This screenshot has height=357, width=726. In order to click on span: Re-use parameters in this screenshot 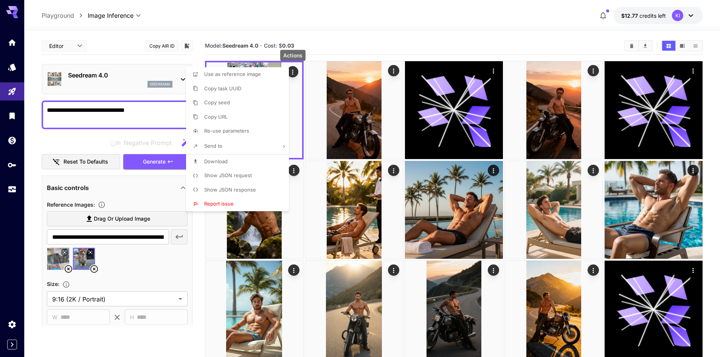, I will do `click(226, 131)`.